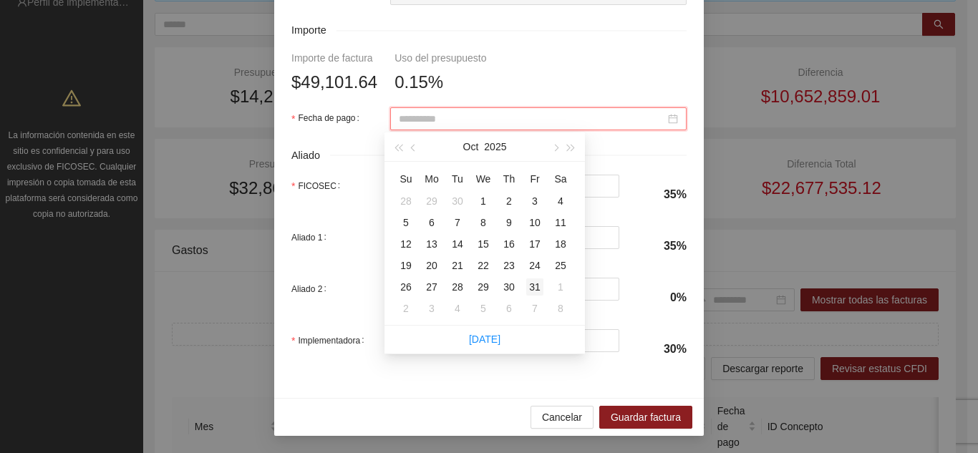 Image resolution: width=978 pixels, height=453 pixels. What do you see at coordinates (535, 309) in the screenshot?
I see `td: 2025-11-07` at bounding box center [535, 309].